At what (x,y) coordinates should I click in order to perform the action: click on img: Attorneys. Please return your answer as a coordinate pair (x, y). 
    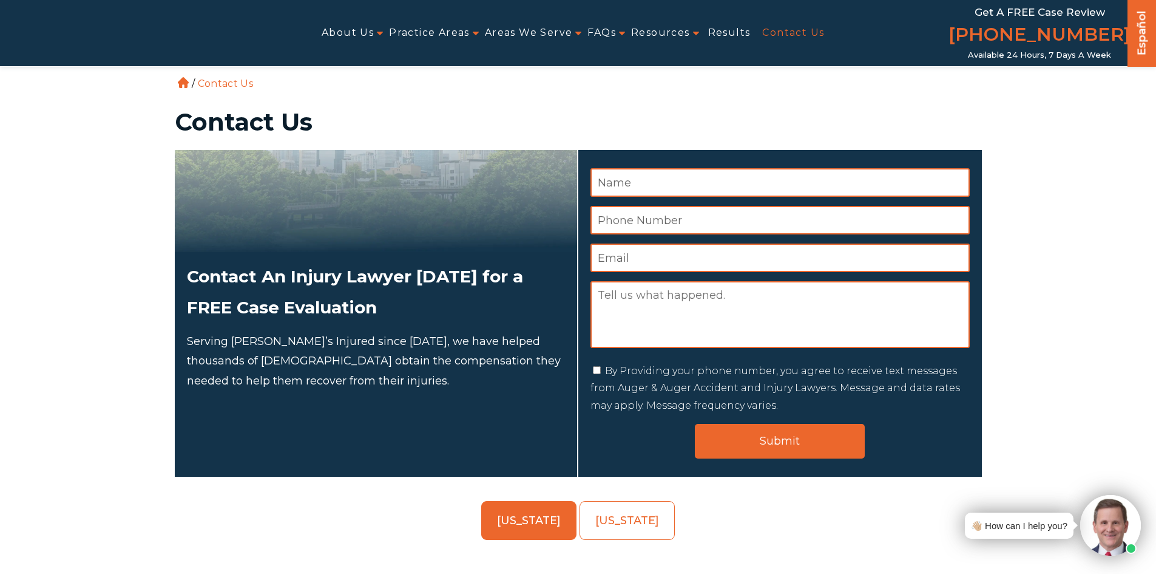
    Looking at the image, I should click on (376, 201).